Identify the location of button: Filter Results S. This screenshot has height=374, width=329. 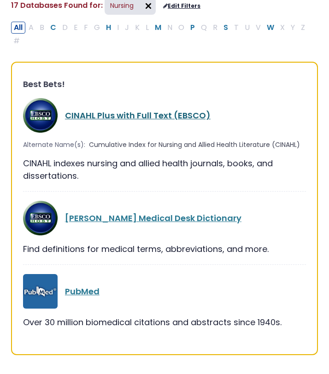
(226, 28).